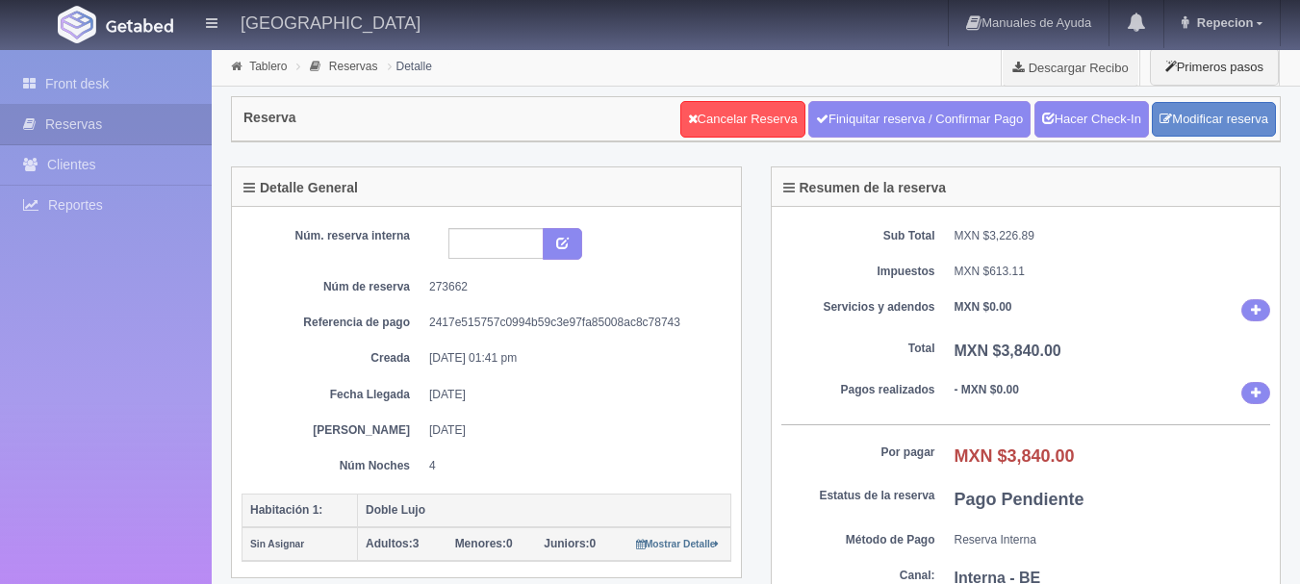 Image resolution: width=1300 pixels, height=584 pixels. I want to click on a: Tablero, so click(267, 66).